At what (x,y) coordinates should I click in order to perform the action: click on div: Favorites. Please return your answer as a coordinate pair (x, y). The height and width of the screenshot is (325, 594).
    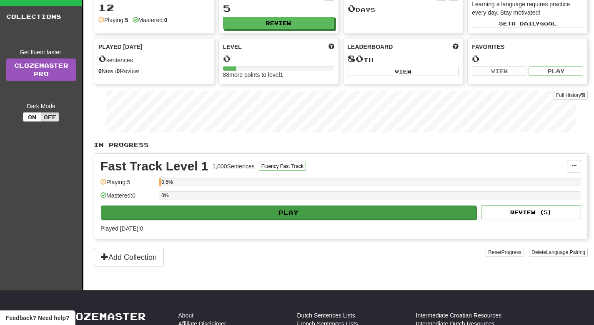
    Looking at the image, I should click on (528, 47).